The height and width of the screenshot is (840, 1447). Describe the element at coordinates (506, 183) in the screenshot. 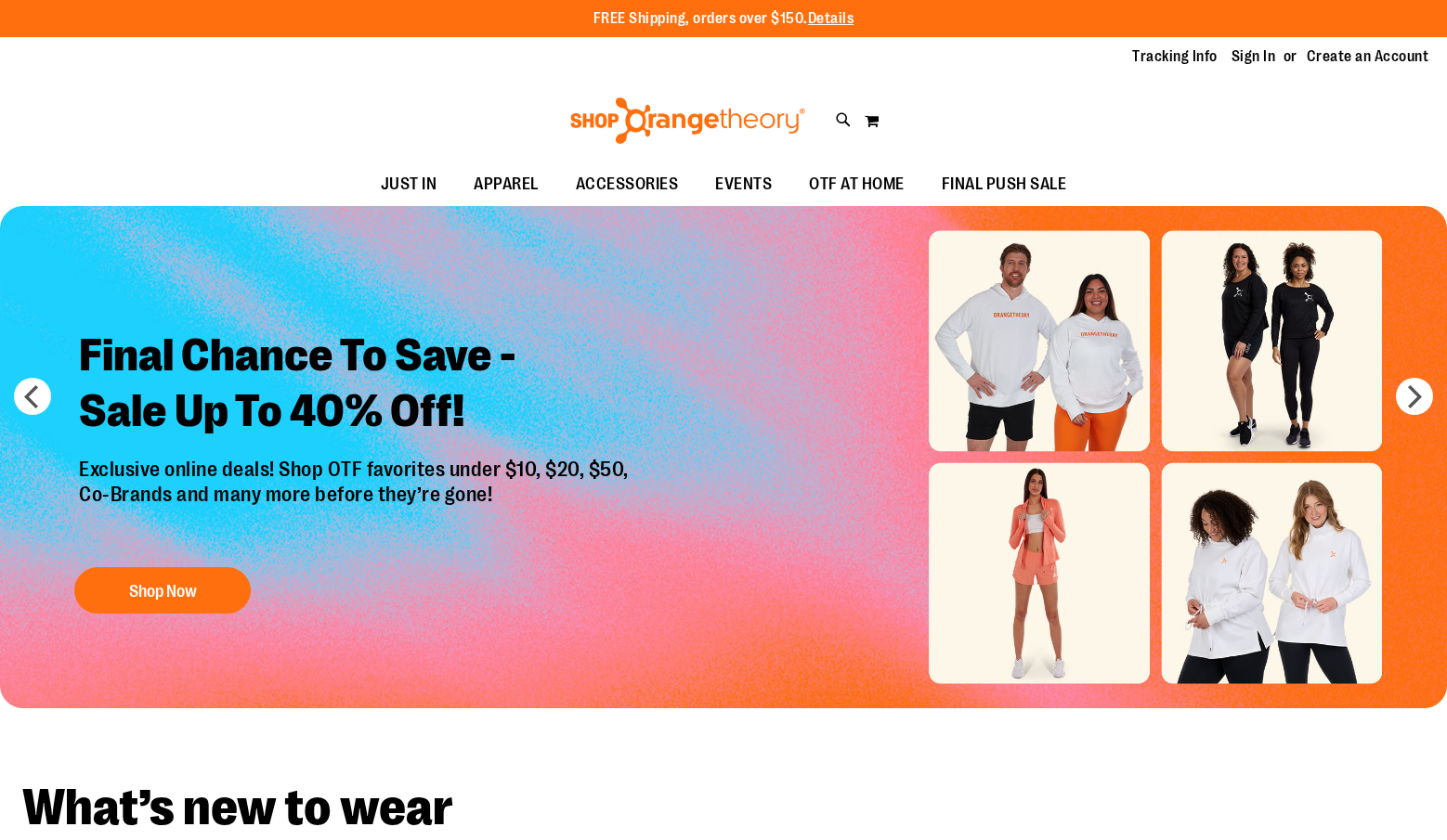

I see `span: APPAREL` at that location.